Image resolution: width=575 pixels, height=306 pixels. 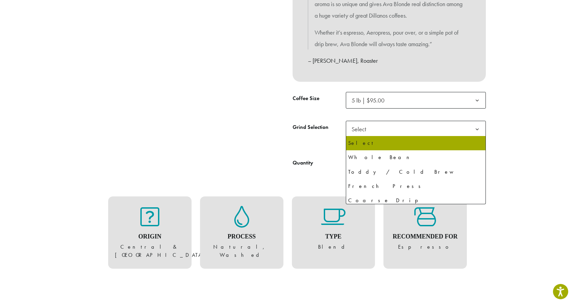 I want to click on label: Grind Selection, so click(x=319, y=127).